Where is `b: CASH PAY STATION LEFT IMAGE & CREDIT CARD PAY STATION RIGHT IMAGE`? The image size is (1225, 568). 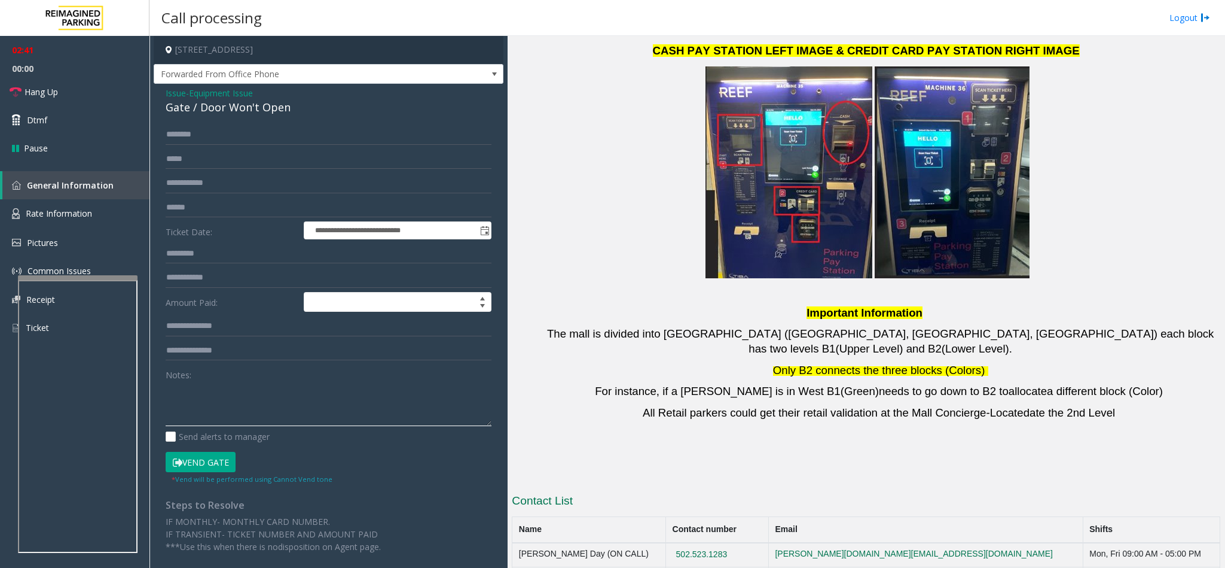 b: CASH PAY STATION LEFT IMAGE & CREDIT CARD PAY STATION RIGHT IMAGE is located at coordinates (867, 50).